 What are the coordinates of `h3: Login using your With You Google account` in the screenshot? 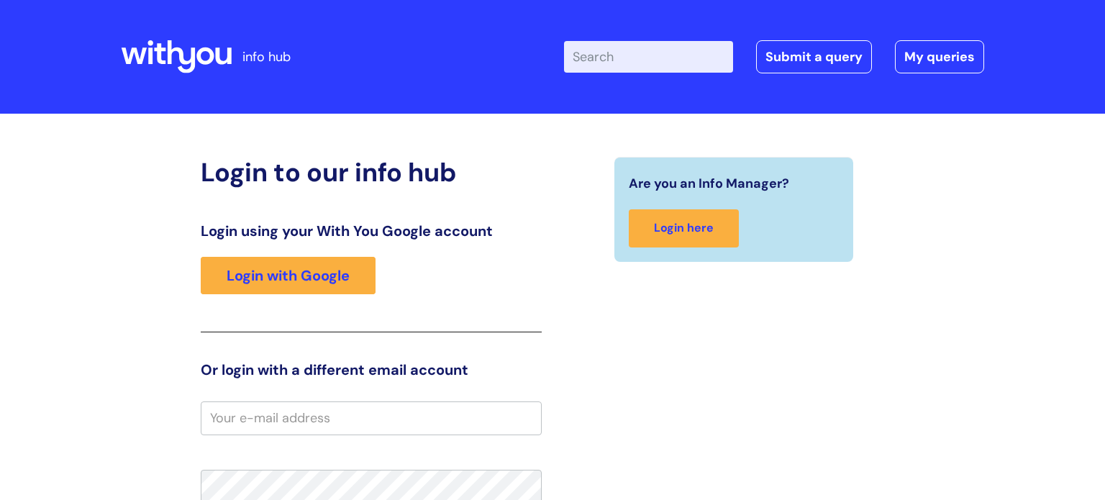 It's located at (371, 231).